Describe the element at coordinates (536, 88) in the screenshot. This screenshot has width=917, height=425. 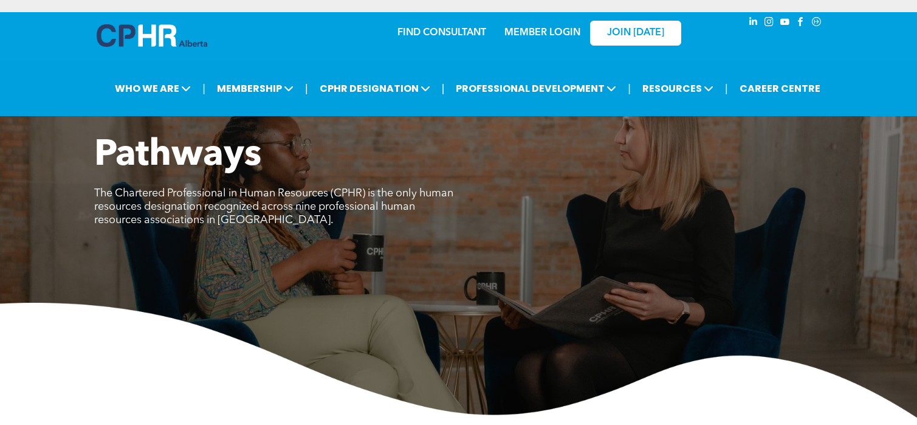
I see `span: PROFESSIONAL DEVELOPMENT` at that location.